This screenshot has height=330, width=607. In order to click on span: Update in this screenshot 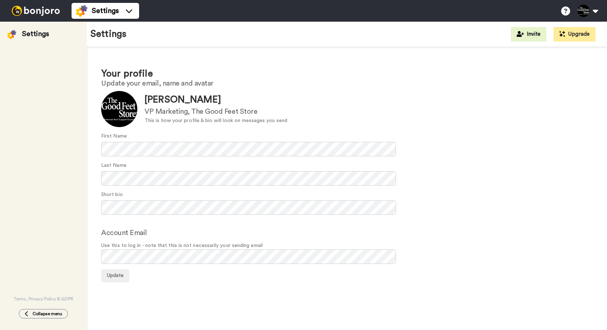, I will do `click(115, 276)`.